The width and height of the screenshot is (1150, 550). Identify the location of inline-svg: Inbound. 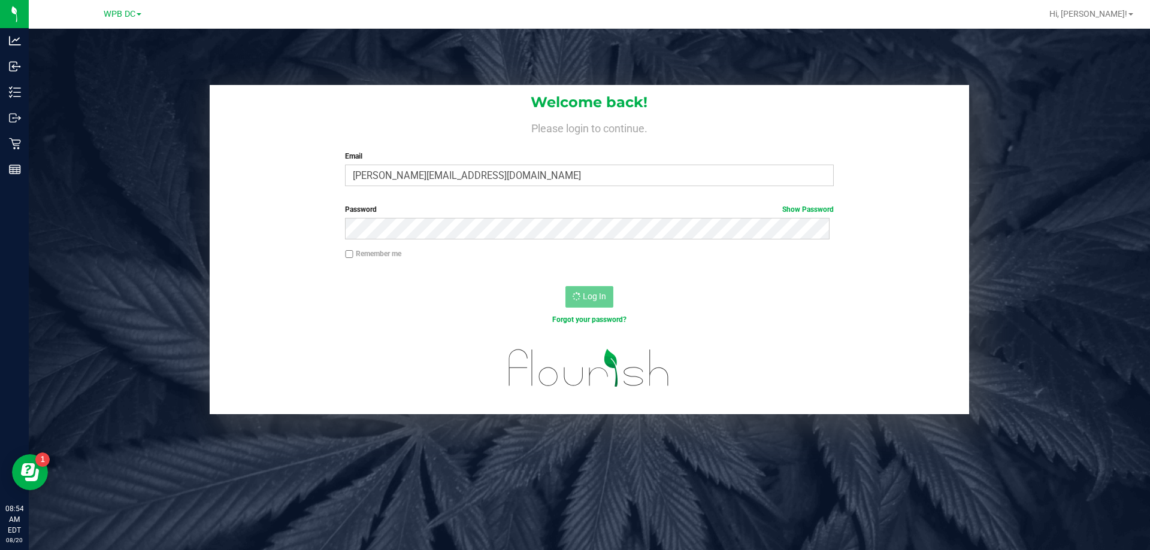
(15, 66).